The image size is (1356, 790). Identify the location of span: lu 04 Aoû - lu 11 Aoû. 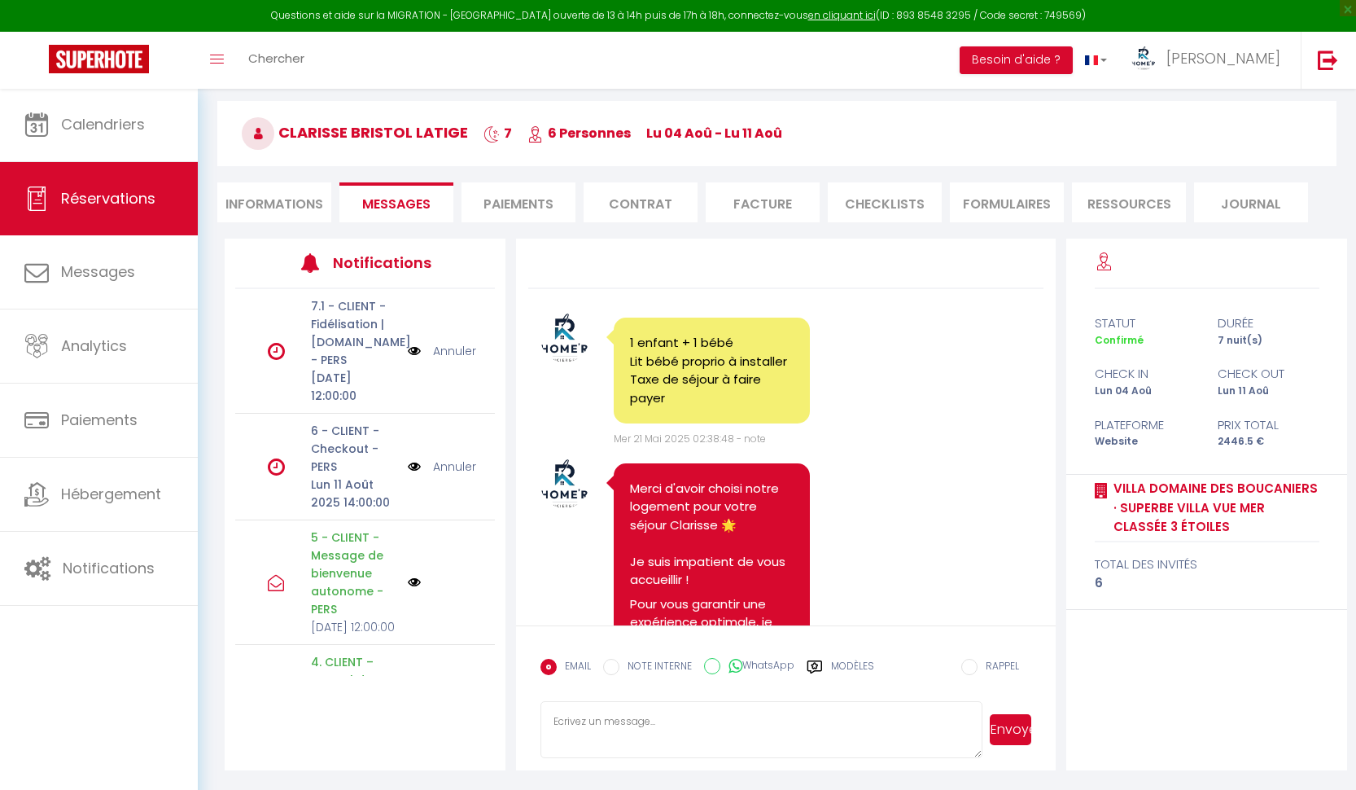
(714, 133).